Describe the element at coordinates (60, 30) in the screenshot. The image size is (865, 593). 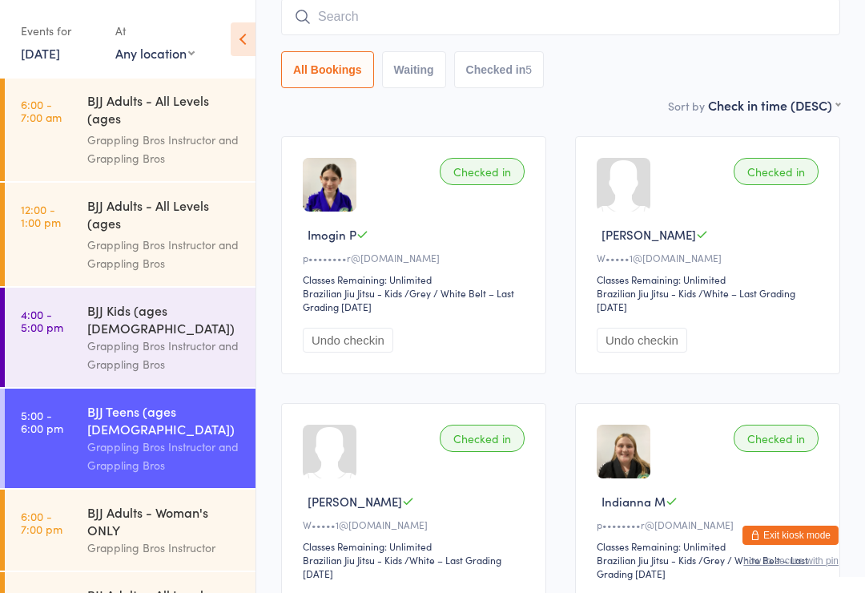
I see `div: Events for` at that location.